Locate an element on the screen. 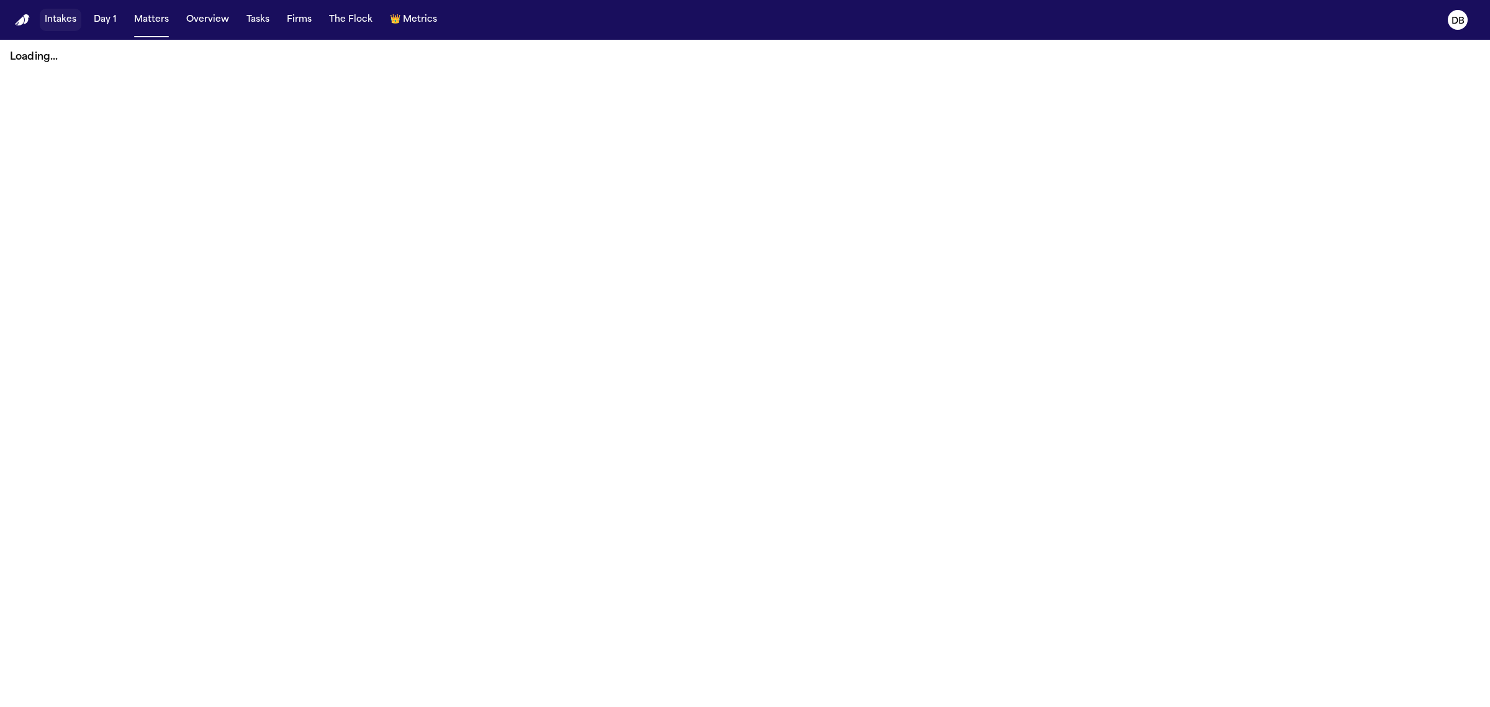  button: Overview is located at coordinates (207, 20).